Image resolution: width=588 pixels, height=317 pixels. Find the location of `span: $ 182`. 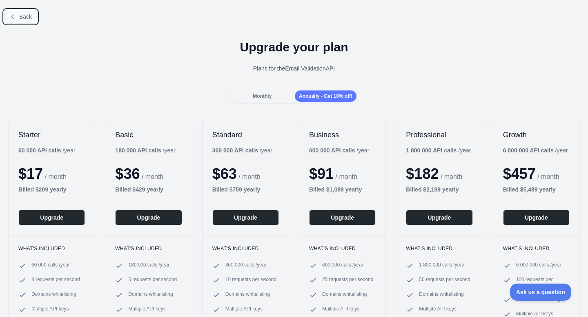

span: $ 182 is located at coordinates (422, 174).